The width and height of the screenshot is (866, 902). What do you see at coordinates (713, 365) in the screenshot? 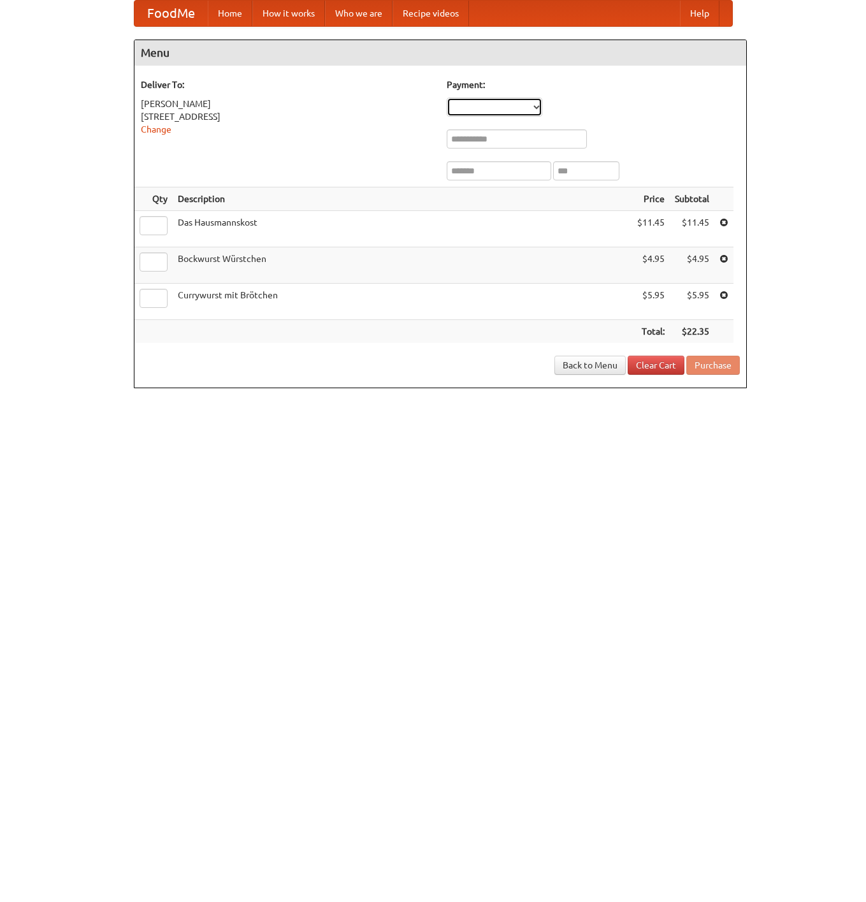
I see `button: Purchase` at bounding box center [713, 365].